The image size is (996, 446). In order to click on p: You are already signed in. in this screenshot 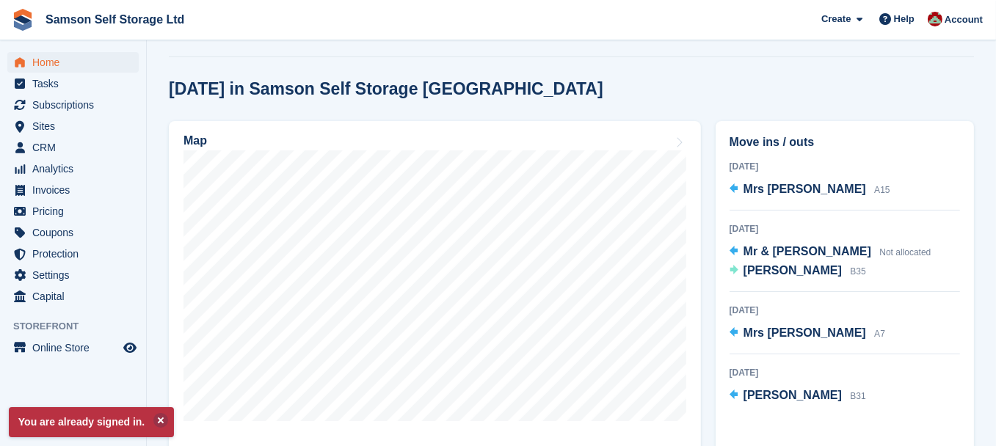, I will do `click(91, 422)`.